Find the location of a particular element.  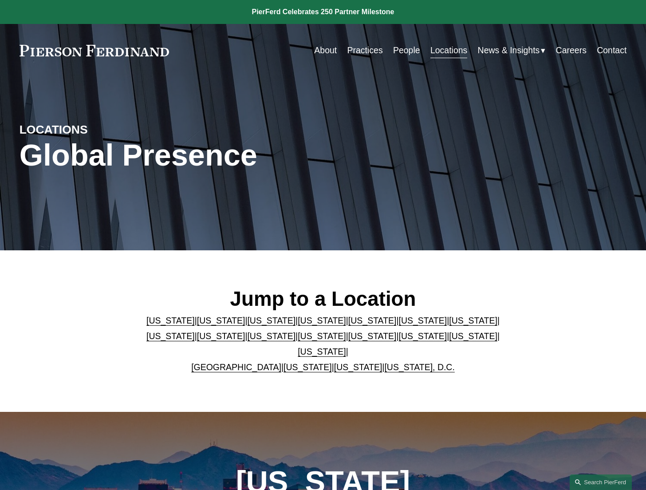

a: About is located at coordinates (325, 50).